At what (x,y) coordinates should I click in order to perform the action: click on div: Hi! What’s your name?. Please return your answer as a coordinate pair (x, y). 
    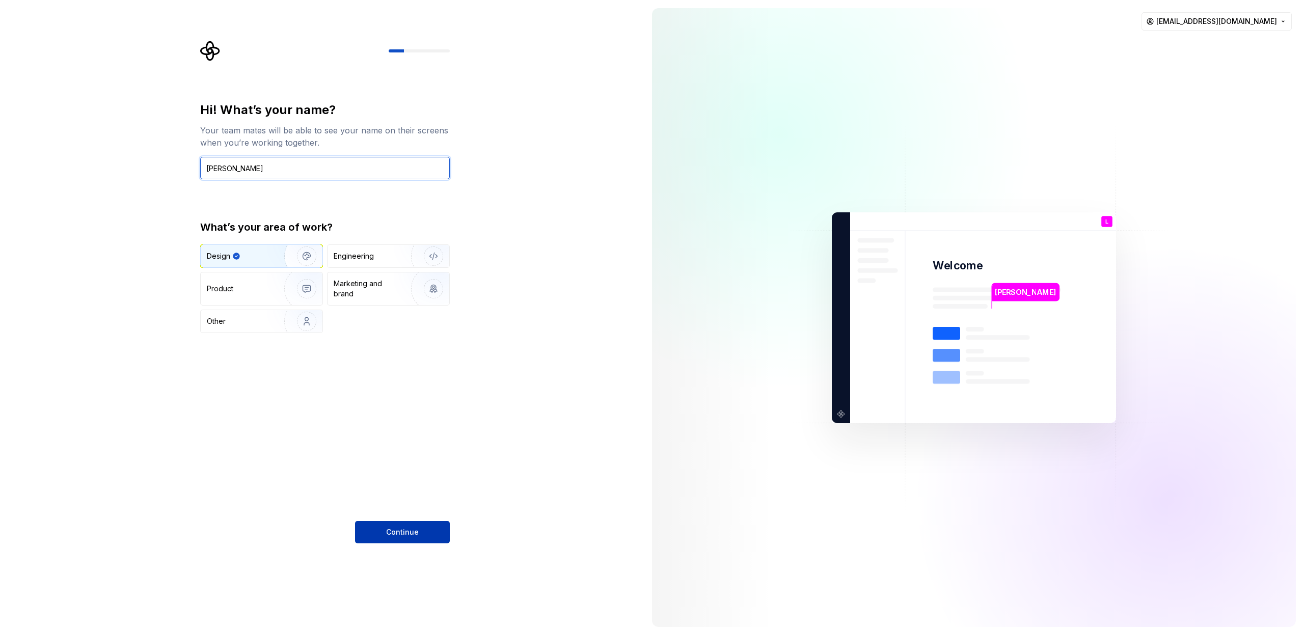
    Looking at the image, I should click on (325, 110).